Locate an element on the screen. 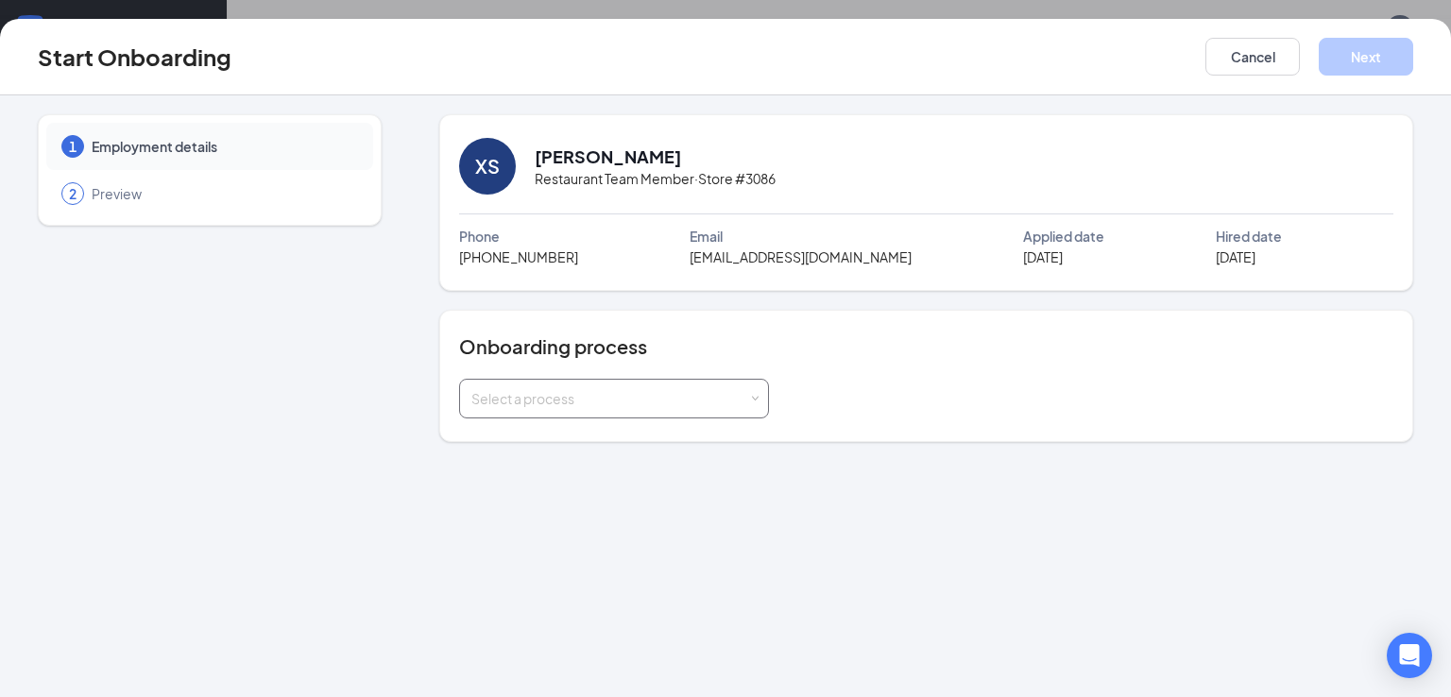  span: Restaurant Team Member · Store #3086 is located at coordinates (655, 179).